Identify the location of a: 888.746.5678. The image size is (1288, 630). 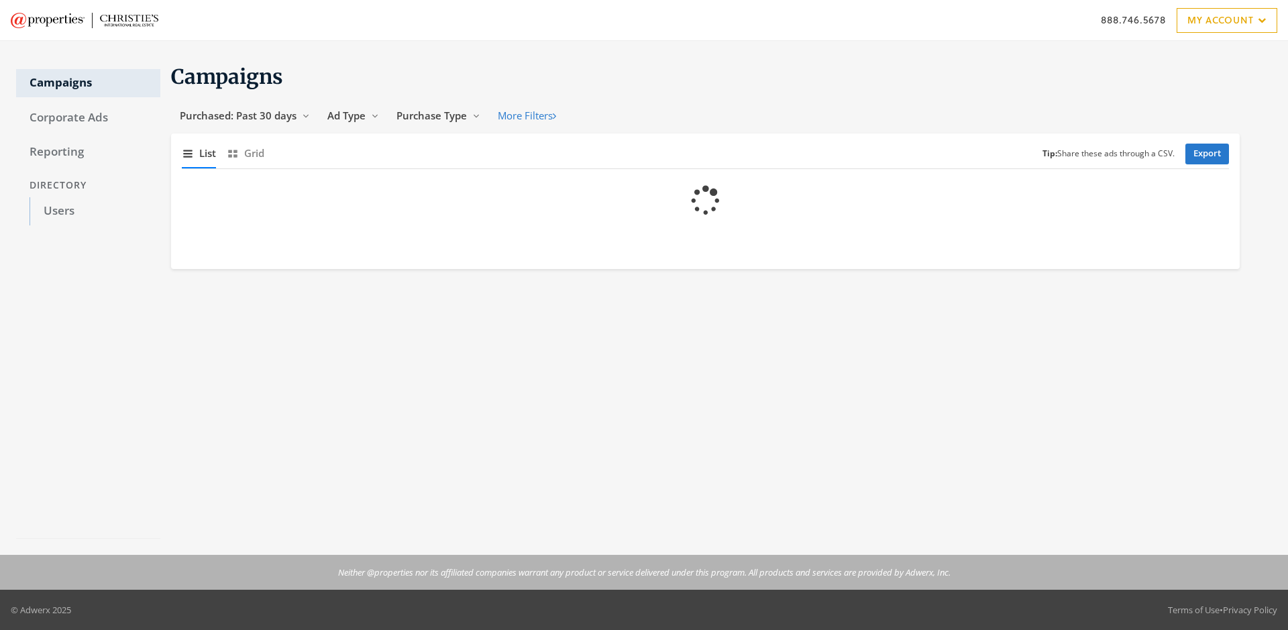
(1133, 19).